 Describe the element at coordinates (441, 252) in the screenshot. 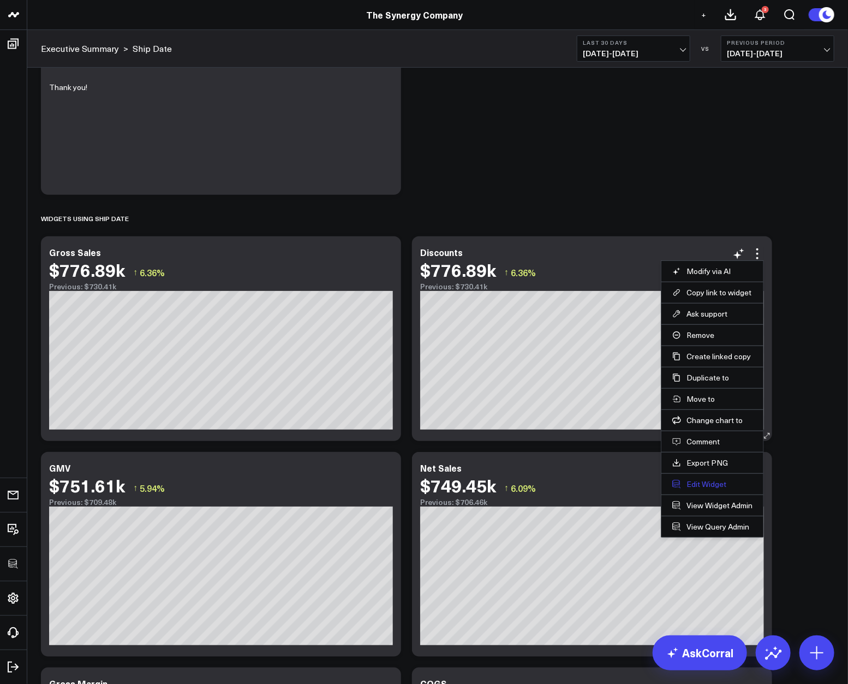

I see `div: Discounts` at that location.